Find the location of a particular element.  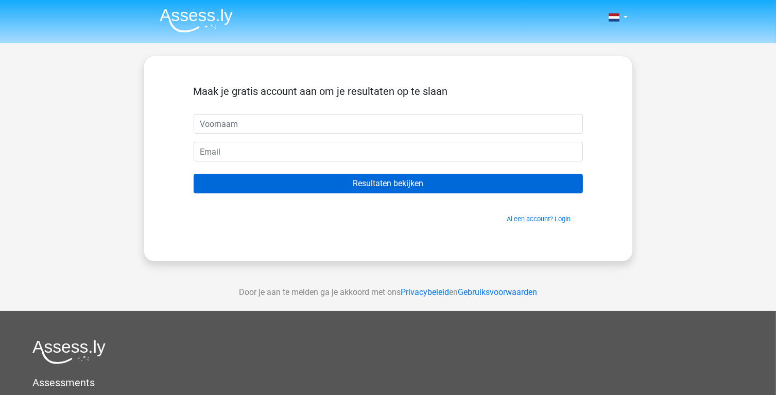

a: Al een account? Login is located at coordinates (539, 218).